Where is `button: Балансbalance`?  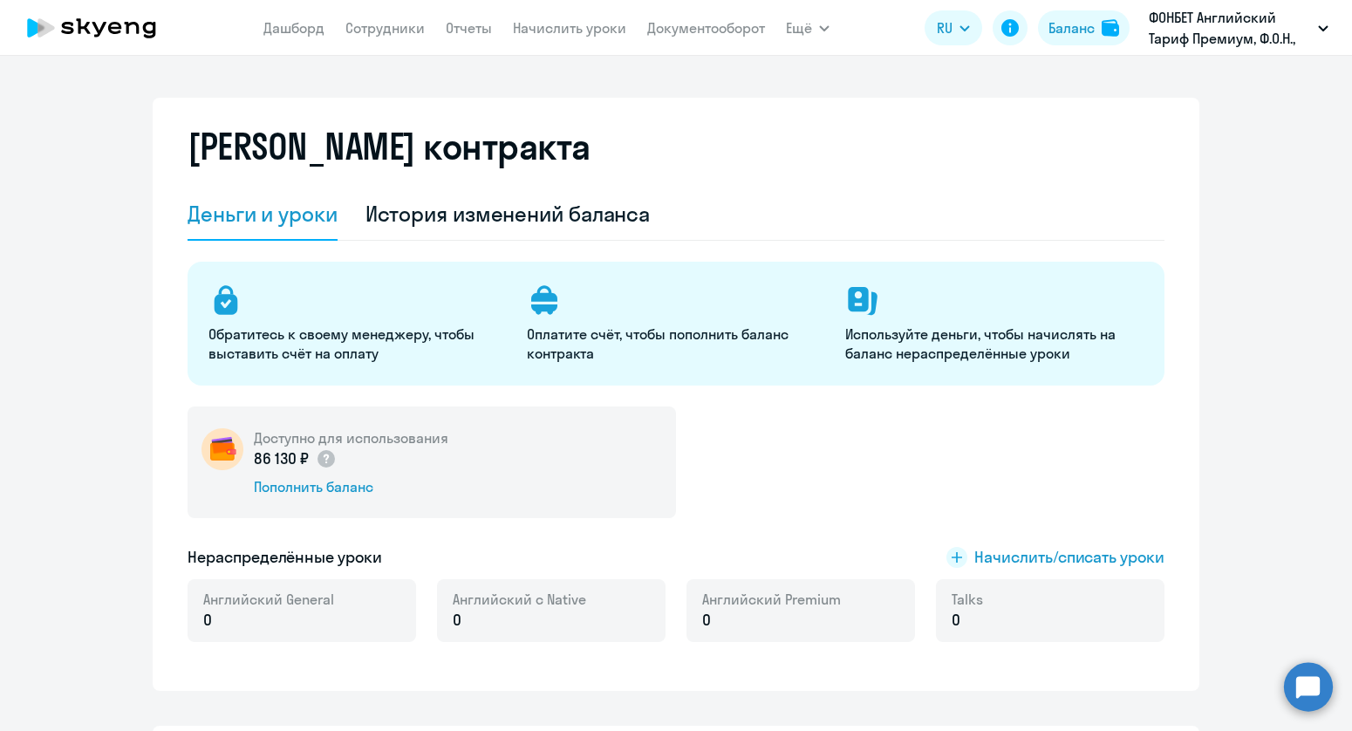 button: Балансbalance is located at coordinates (1083, 28).